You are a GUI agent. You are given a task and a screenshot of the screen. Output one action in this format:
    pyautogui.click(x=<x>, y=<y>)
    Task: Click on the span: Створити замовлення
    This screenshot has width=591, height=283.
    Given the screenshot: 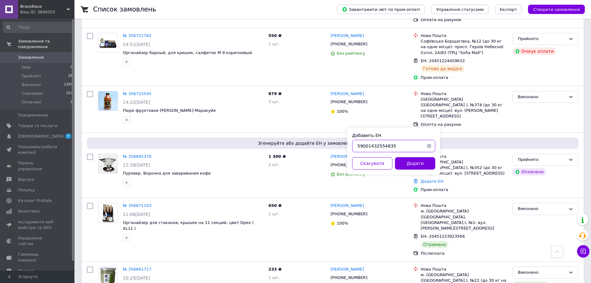 What is the action you would take?
    pyautogui.click(x=557, y=9)
    